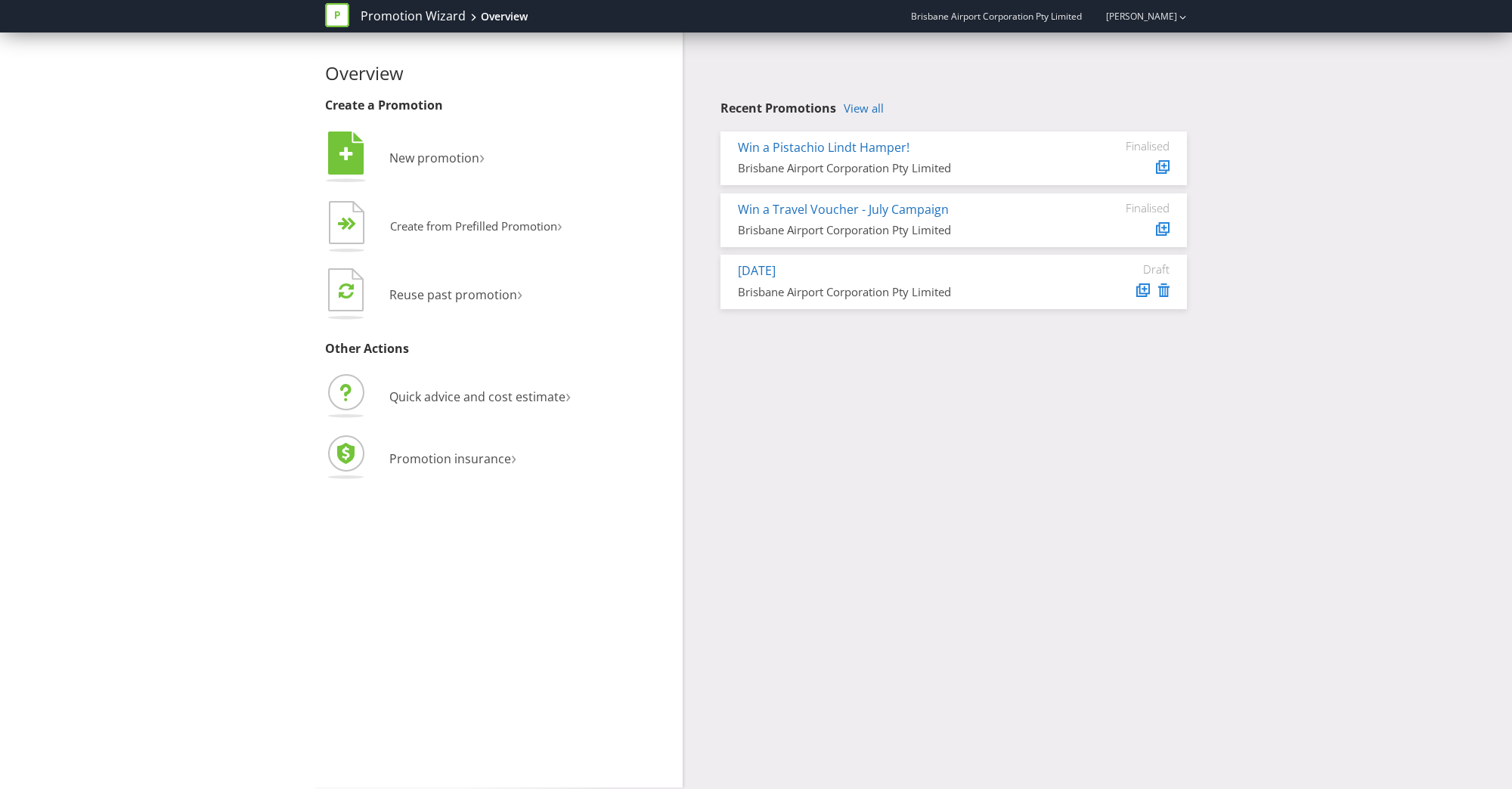  Describe the element at coordinates (498, 349) in the screenshot. I see `h3: Other Actions` at that location.